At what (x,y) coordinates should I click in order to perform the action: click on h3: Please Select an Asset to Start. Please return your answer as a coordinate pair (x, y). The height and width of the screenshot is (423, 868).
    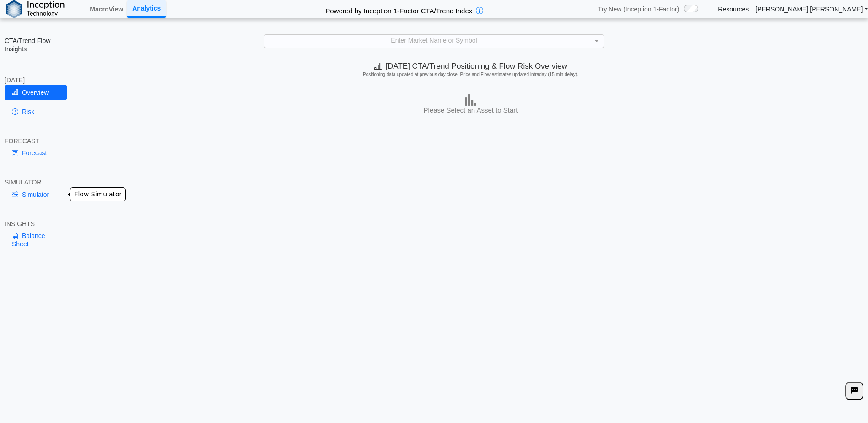
    Looking at the image, I should click on (470, 110).